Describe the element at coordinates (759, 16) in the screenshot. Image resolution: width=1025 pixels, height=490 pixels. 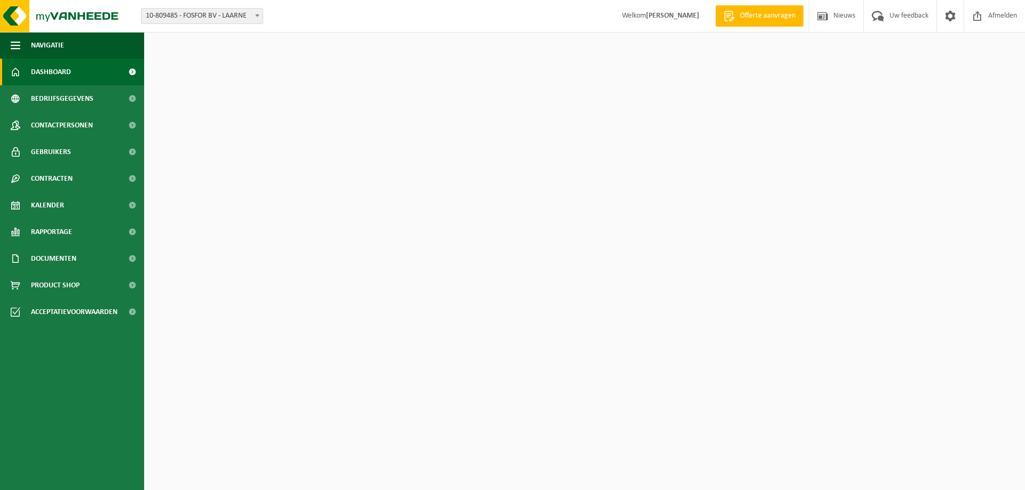
I see `a: Offerte aanvragen` at that location.